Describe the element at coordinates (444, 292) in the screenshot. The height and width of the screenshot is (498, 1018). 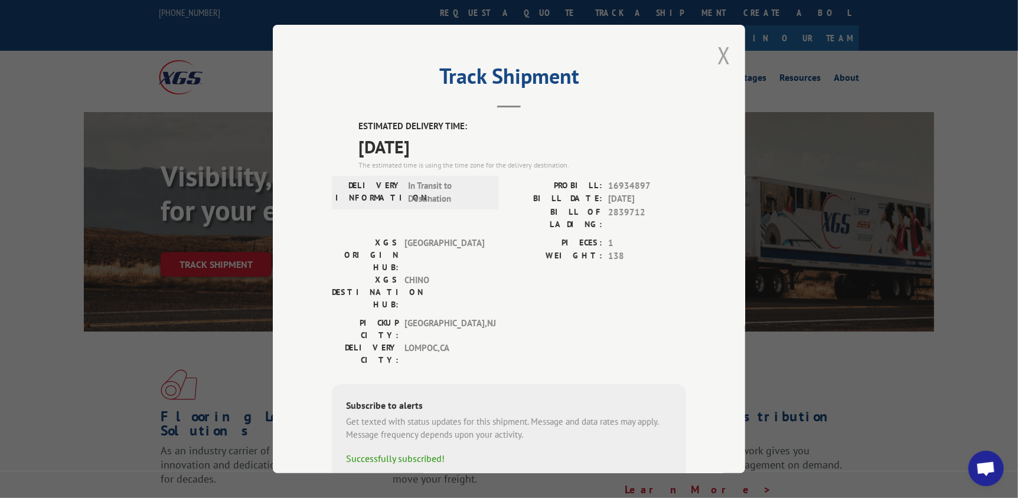
I see `span: CHINO` at that location.